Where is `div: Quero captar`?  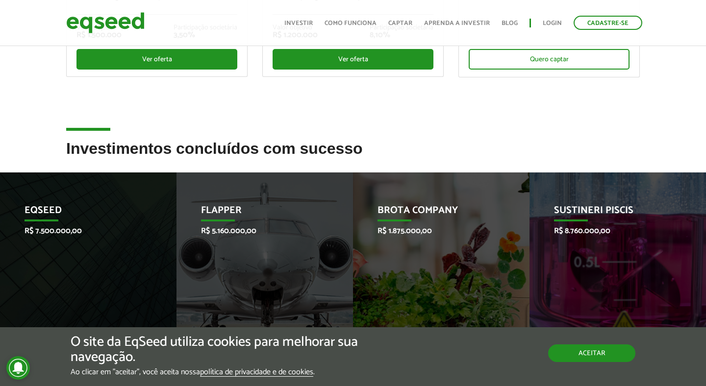
div: Quero captar is located at coordinates (549, 59).